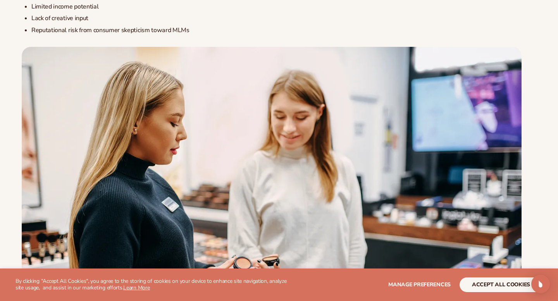 This screenshot has height=301, width=558. What do you see at coordinates (540, 284) in the screenshot?
I see `div: Open Intercom Messenger` at bounding box center [540, 284].